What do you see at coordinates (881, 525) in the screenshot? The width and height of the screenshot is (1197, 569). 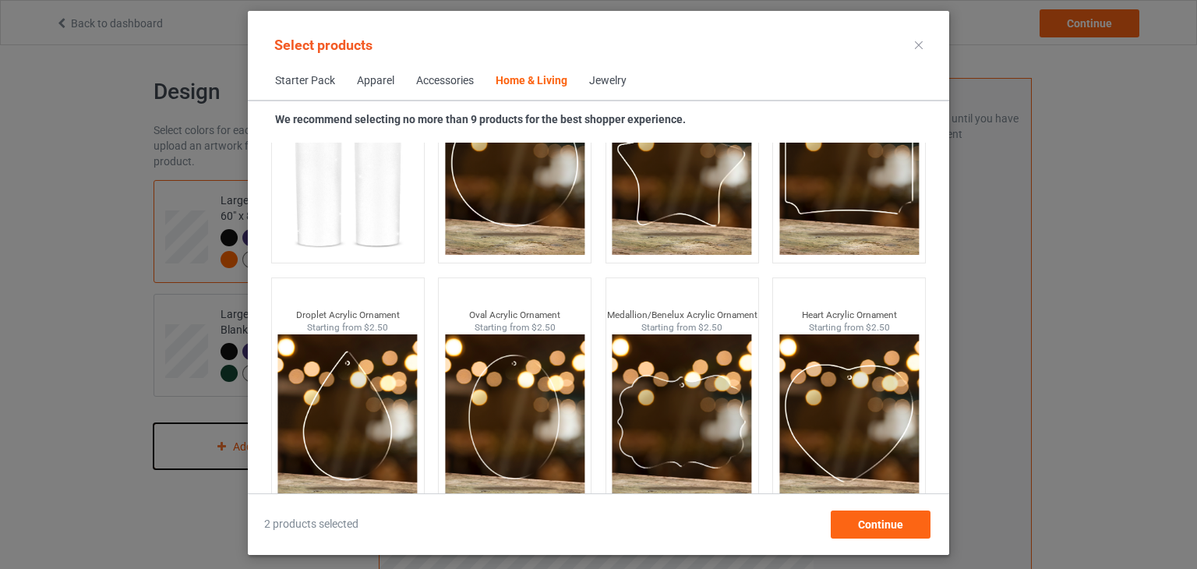 I see `div: Continue` at bounding box center [881, 525].